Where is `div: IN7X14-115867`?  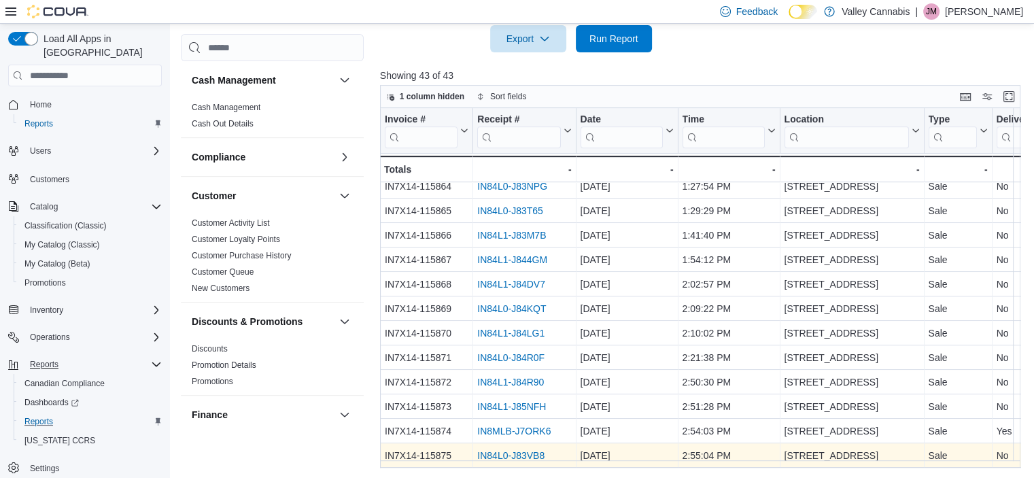
div: IN7X14-115867 is located at coordinates (426, 260).